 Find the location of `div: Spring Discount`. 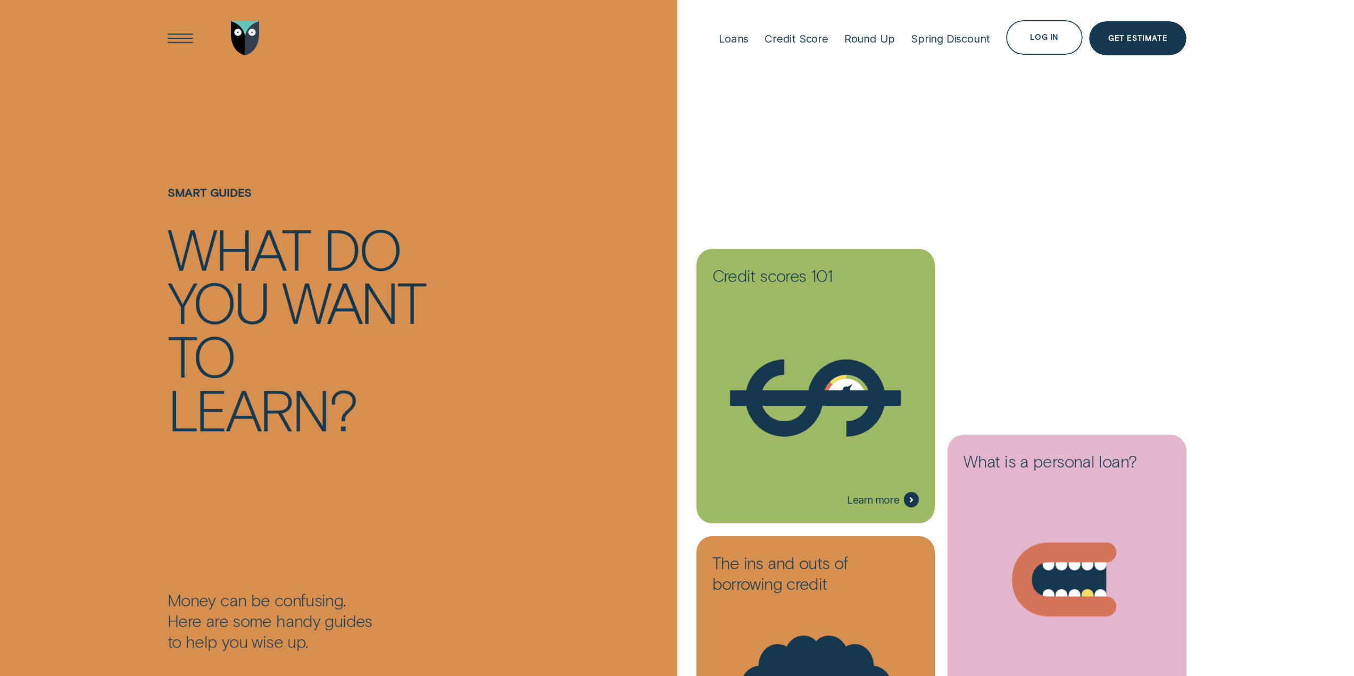

div: Spring Discount is located at coordinates (950, 38).